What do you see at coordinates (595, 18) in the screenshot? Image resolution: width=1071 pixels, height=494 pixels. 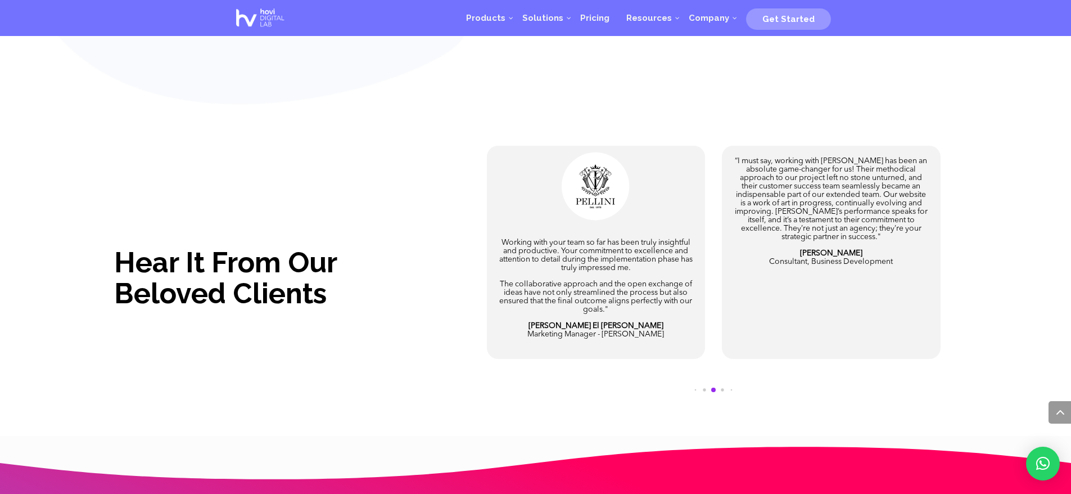 I see `span: Pricing` at bounding box center [595, 18].